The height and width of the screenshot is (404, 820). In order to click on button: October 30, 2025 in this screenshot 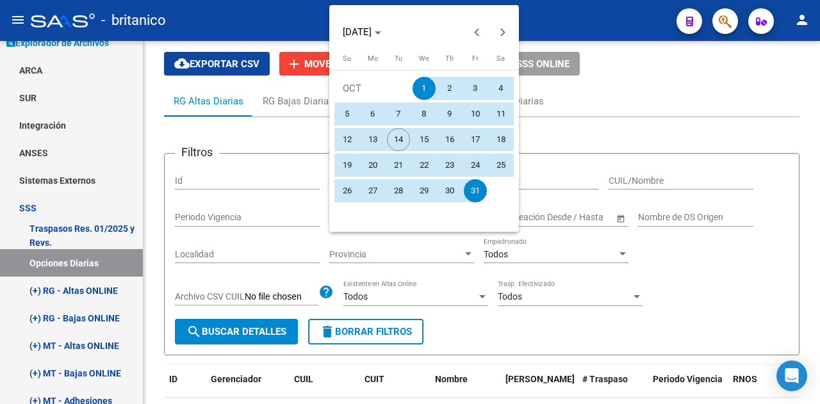, I will do `click(449, 191)`.